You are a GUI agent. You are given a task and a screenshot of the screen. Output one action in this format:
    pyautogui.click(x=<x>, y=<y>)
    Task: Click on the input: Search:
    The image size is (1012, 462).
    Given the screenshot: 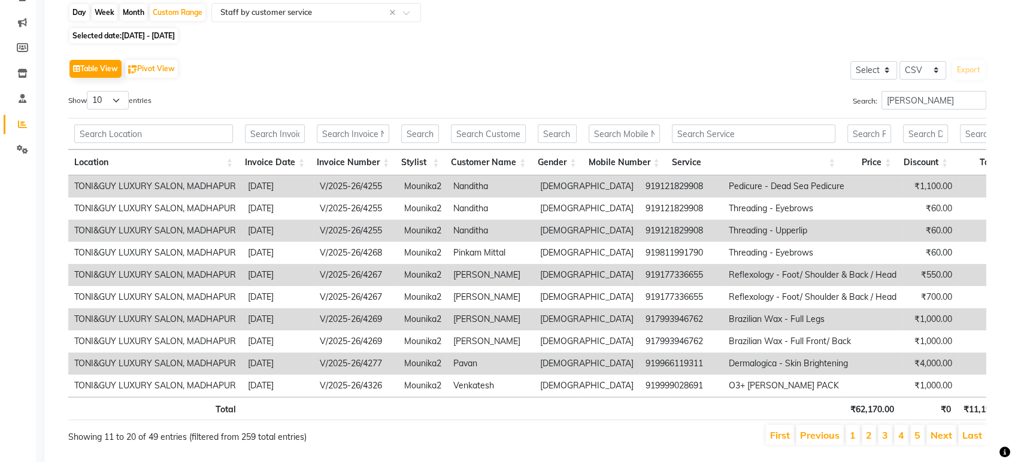 What is the action you would take?
    pyautogui.click(x=934, y=100)
    